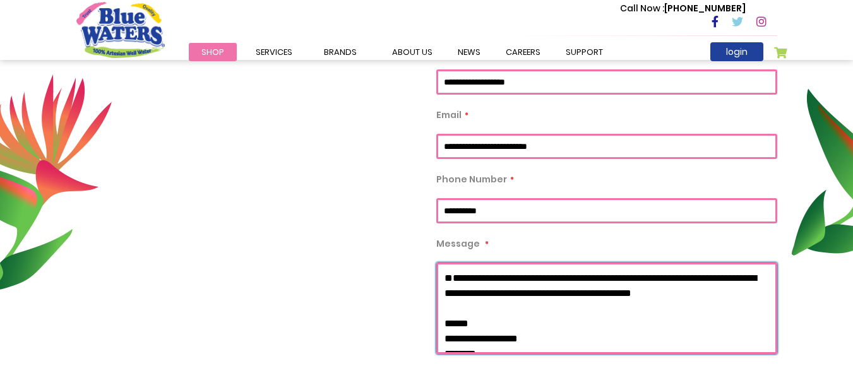  What do you see at coordinates (469, 52) in the screenshot?
I see `a: News` at bounding box center [469, 52].